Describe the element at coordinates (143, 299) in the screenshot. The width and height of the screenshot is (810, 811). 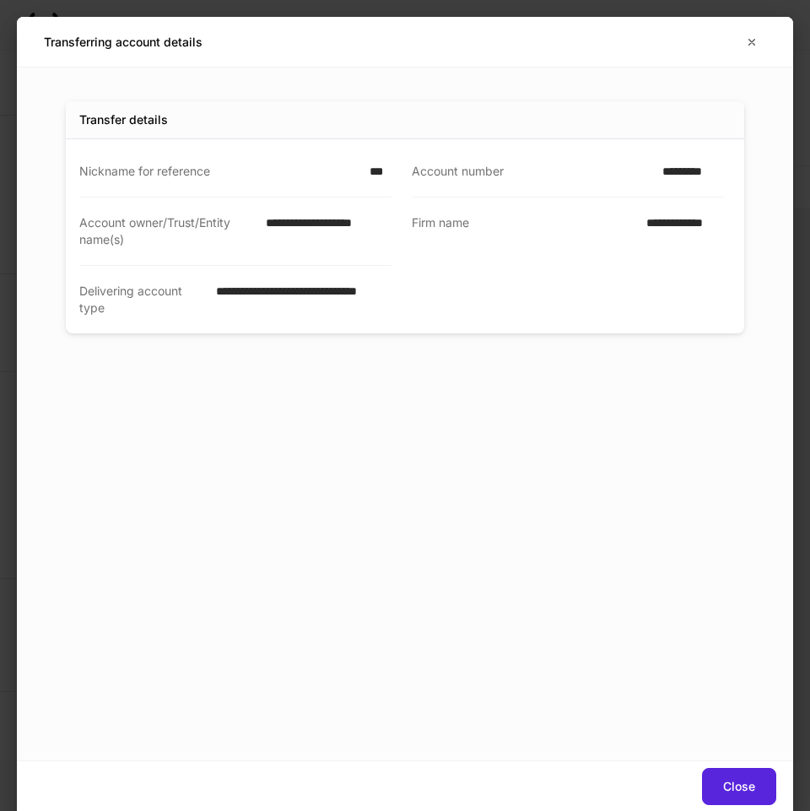
I see `div: Delivering account type` at that location.